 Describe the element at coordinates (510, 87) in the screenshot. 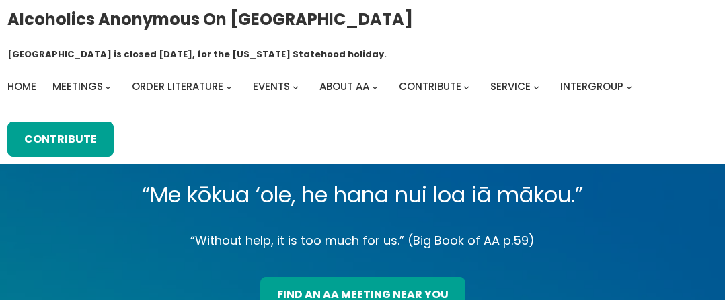

I see `a: Service` at that location.